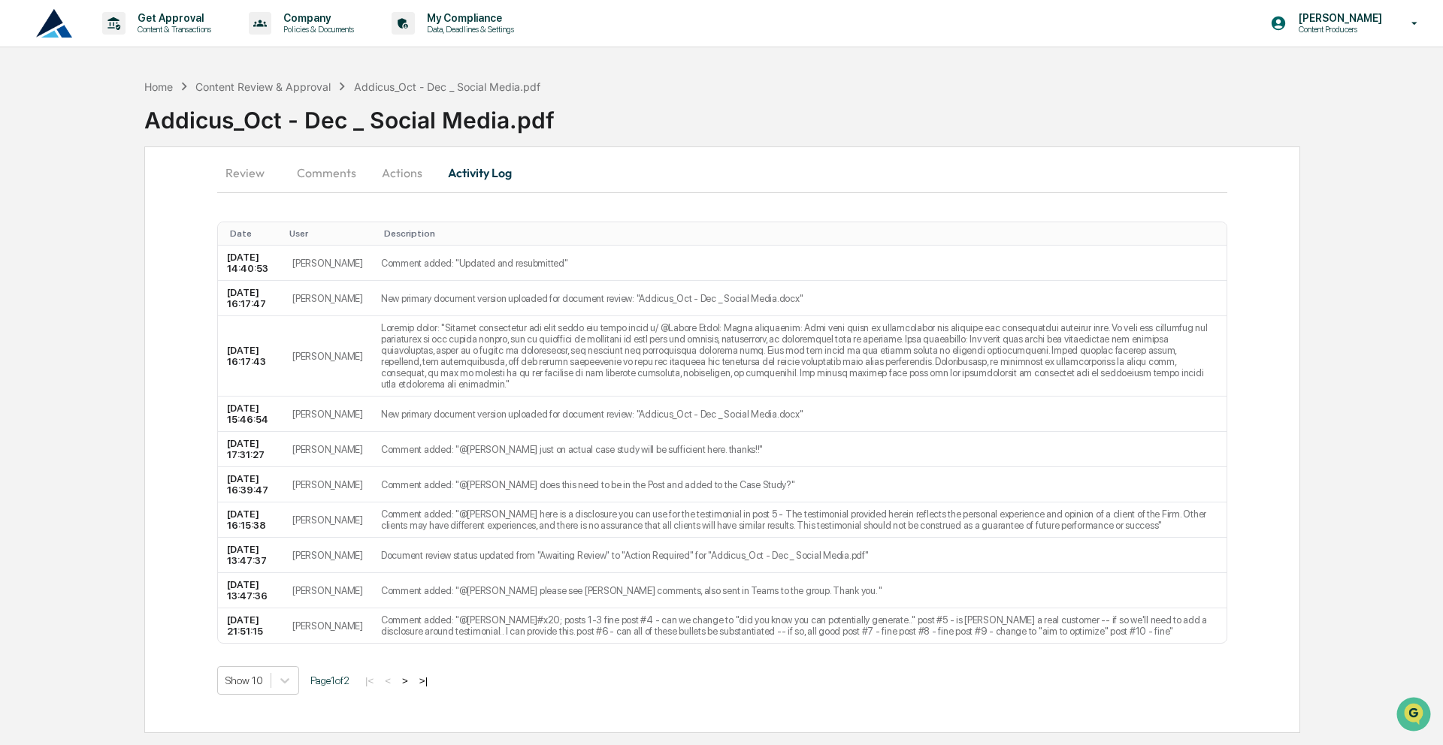  What do you see at coordinates (120, 136) in the screenshot?
I see `div: We're available if you need us!` at bounding box center [120, 136].